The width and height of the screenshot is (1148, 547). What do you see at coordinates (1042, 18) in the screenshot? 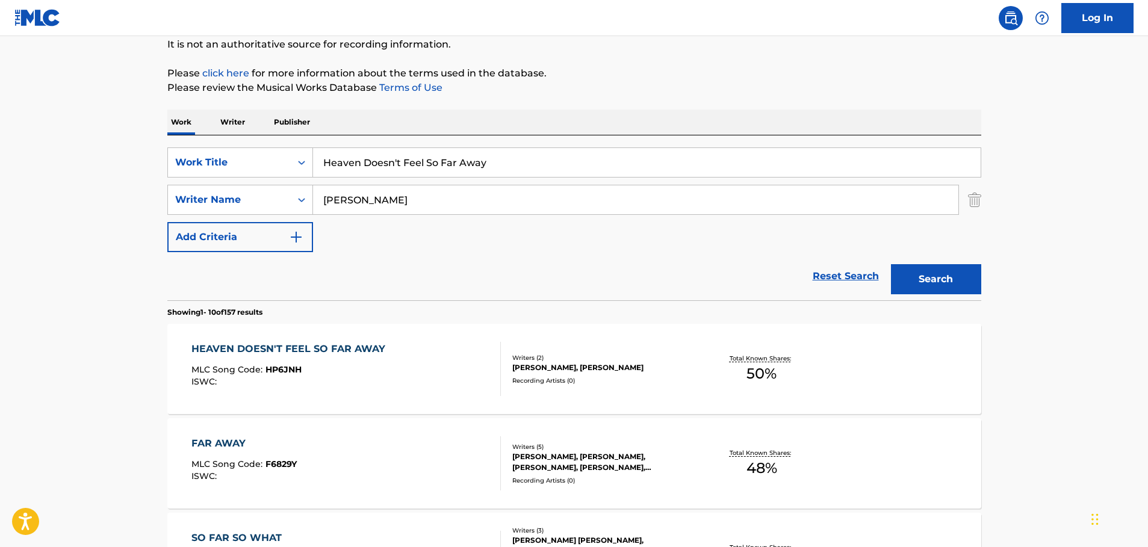
I see `img: help` at bounding box center [1042, 18].